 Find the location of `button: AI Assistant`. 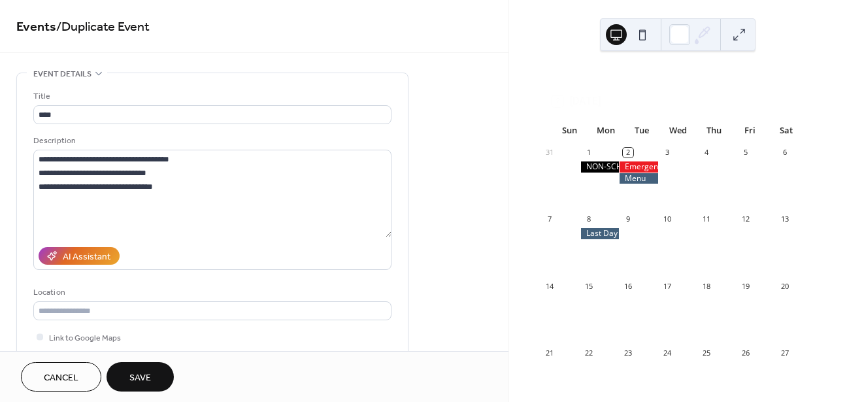

button: AI Assistant is located at coordinates (79, 256).